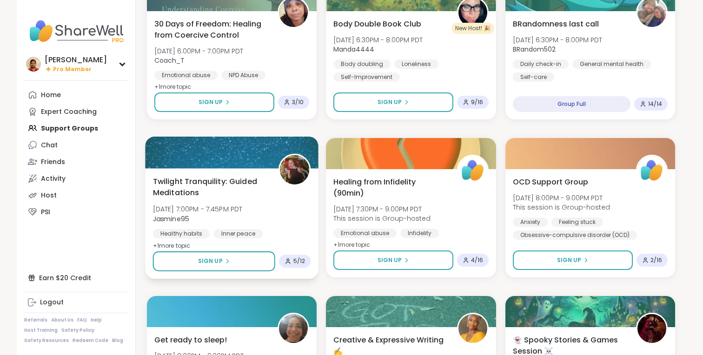  I want to click on div: Self-care, so click(534, 77).